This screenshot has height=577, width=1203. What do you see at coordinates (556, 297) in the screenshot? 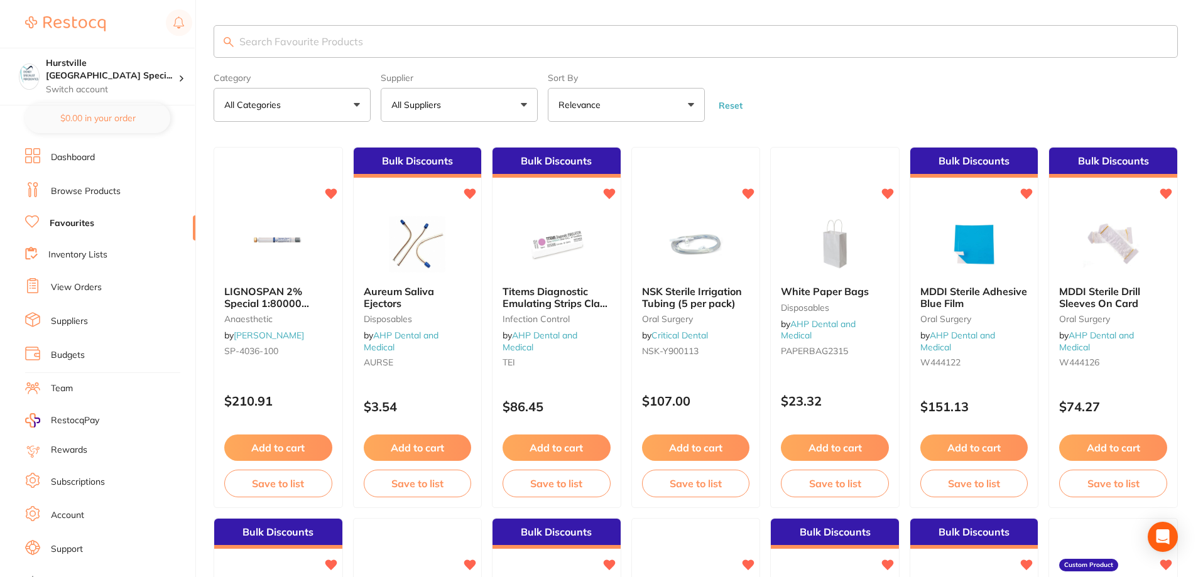
I see `b: Titems Diagnostic Emulating Strips Class 6` at bounding box center [556, 297].